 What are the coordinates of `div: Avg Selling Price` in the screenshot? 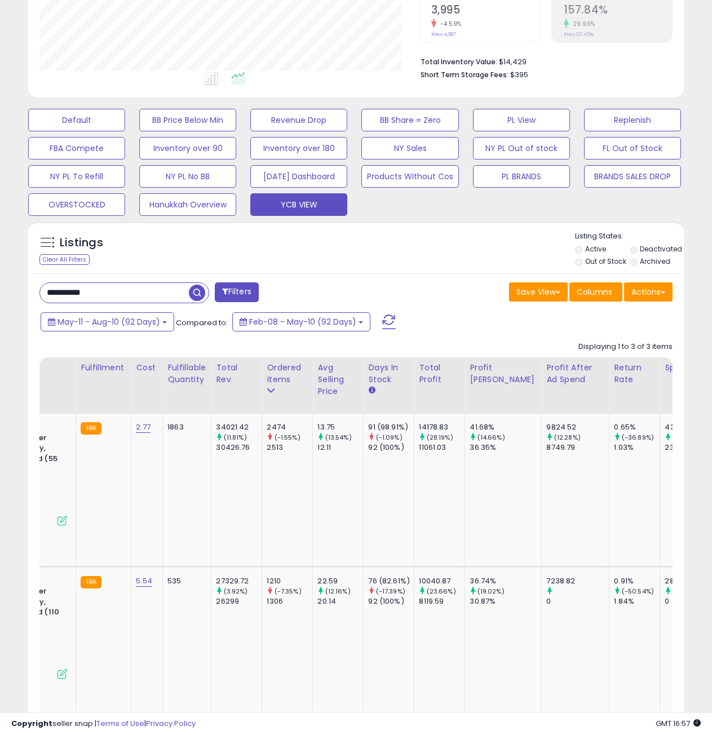 It's located at (337, 379).